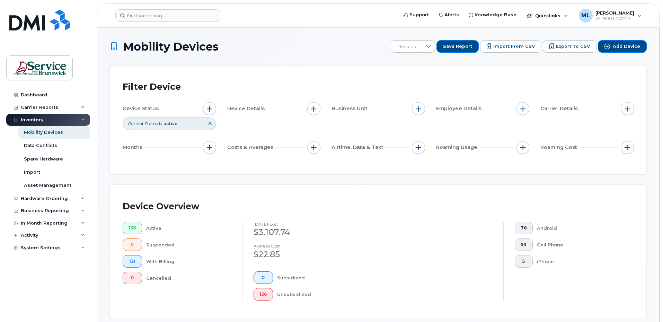  Describe the element at coordinates (458, 147) in the screenshot. I see `span: Roaming Usage` at that location.